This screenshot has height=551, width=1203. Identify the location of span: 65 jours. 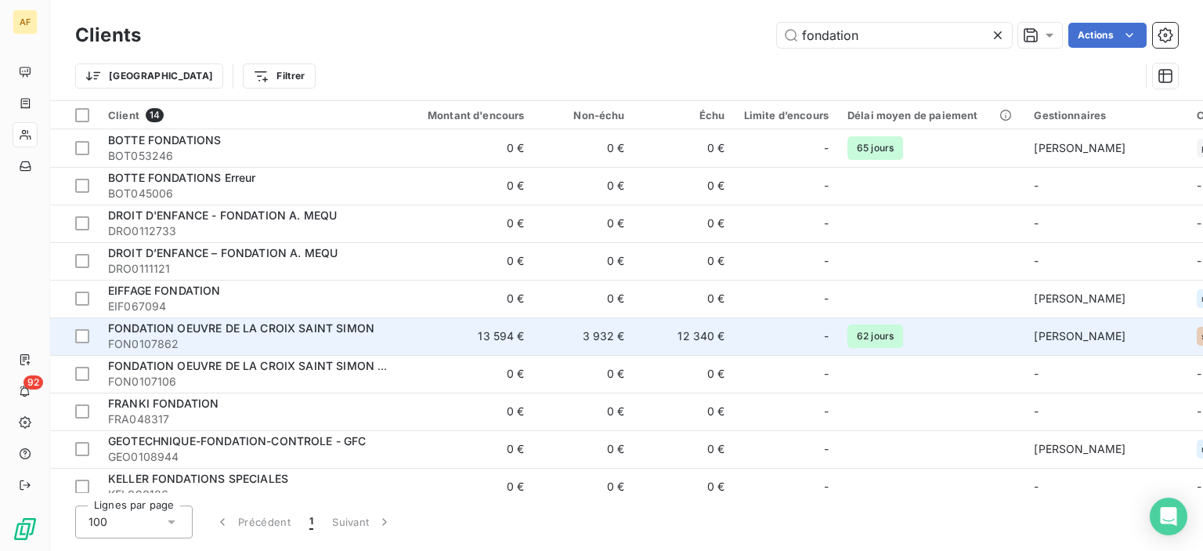
(875, 148).